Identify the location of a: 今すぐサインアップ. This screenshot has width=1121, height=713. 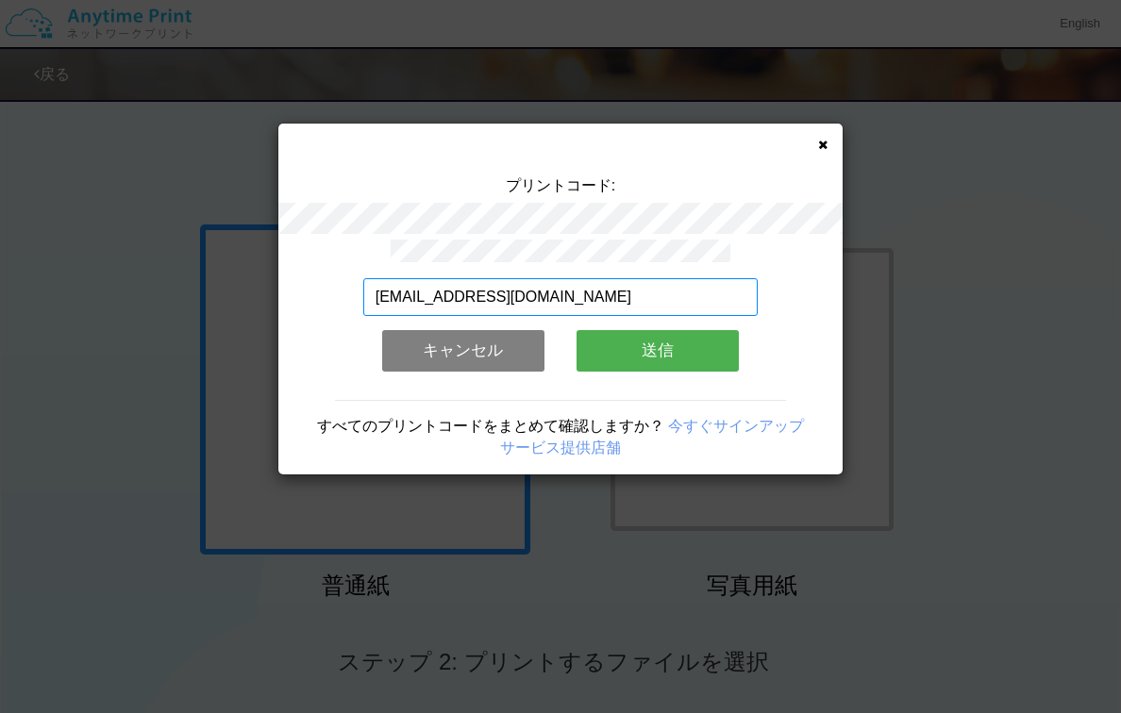
(736, 425).